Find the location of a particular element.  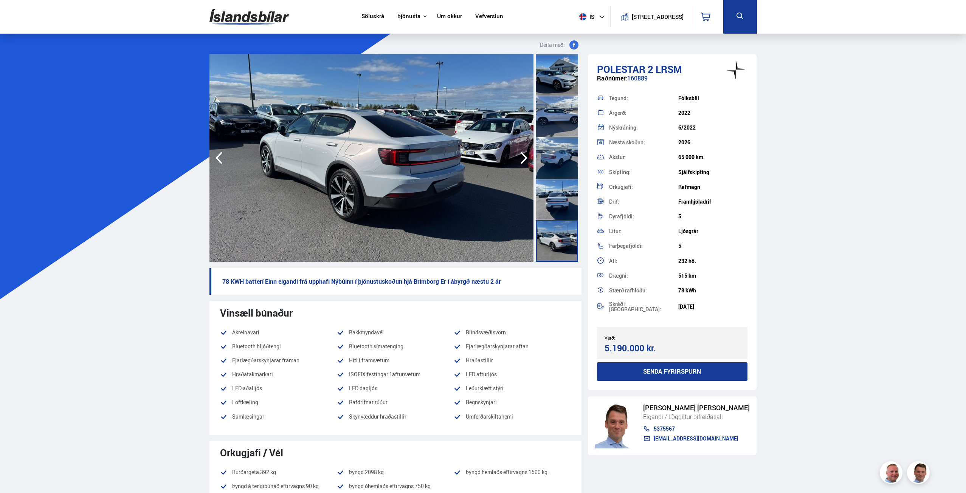

img: siFngHWaQ9KaOqBr.png is located at coordinates (892, 474).